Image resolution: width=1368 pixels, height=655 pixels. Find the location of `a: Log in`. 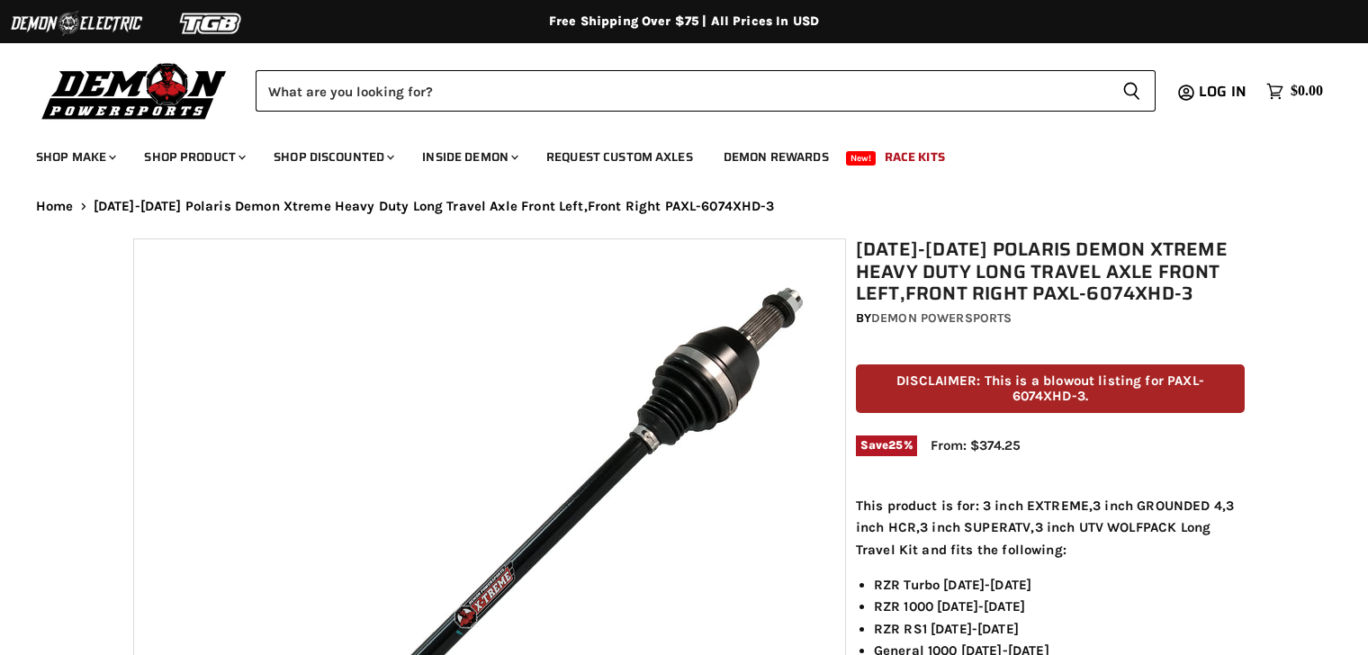

a: Log in is located at coordinates (1224, 92).